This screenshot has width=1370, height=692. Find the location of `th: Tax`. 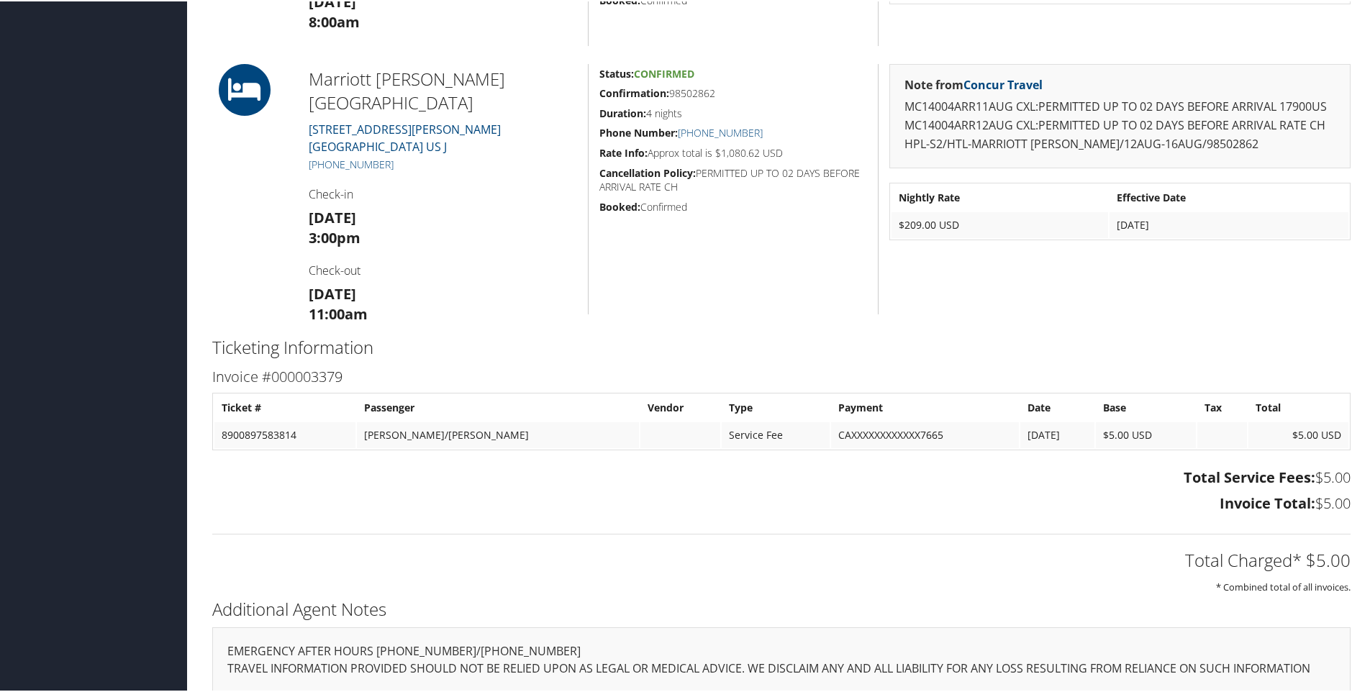

th: Tax is located at coordinates (1222, 407).